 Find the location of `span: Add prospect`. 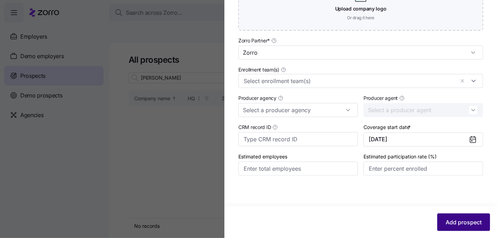

span: Add prospect is located at coordinates (464, 222).